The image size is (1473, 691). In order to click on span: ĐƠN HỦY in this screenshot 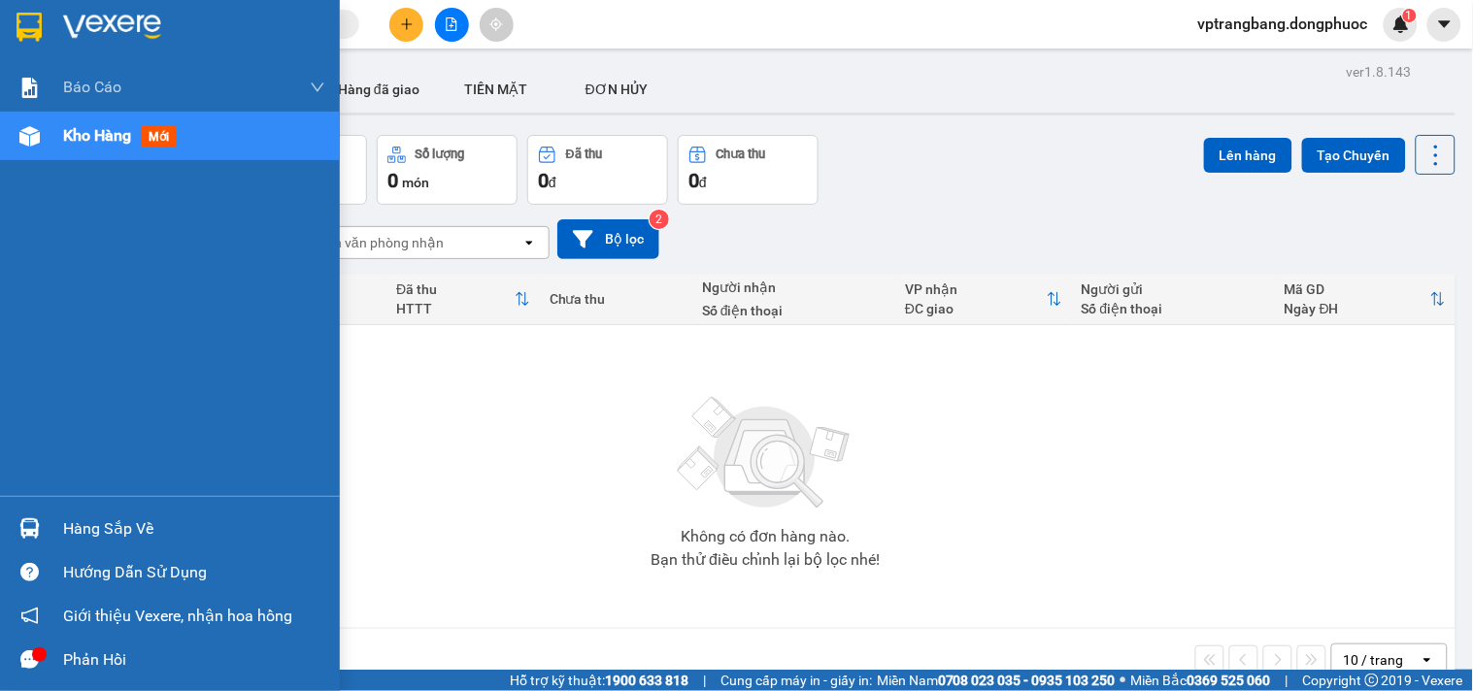, I will do `click(617, 89)`.